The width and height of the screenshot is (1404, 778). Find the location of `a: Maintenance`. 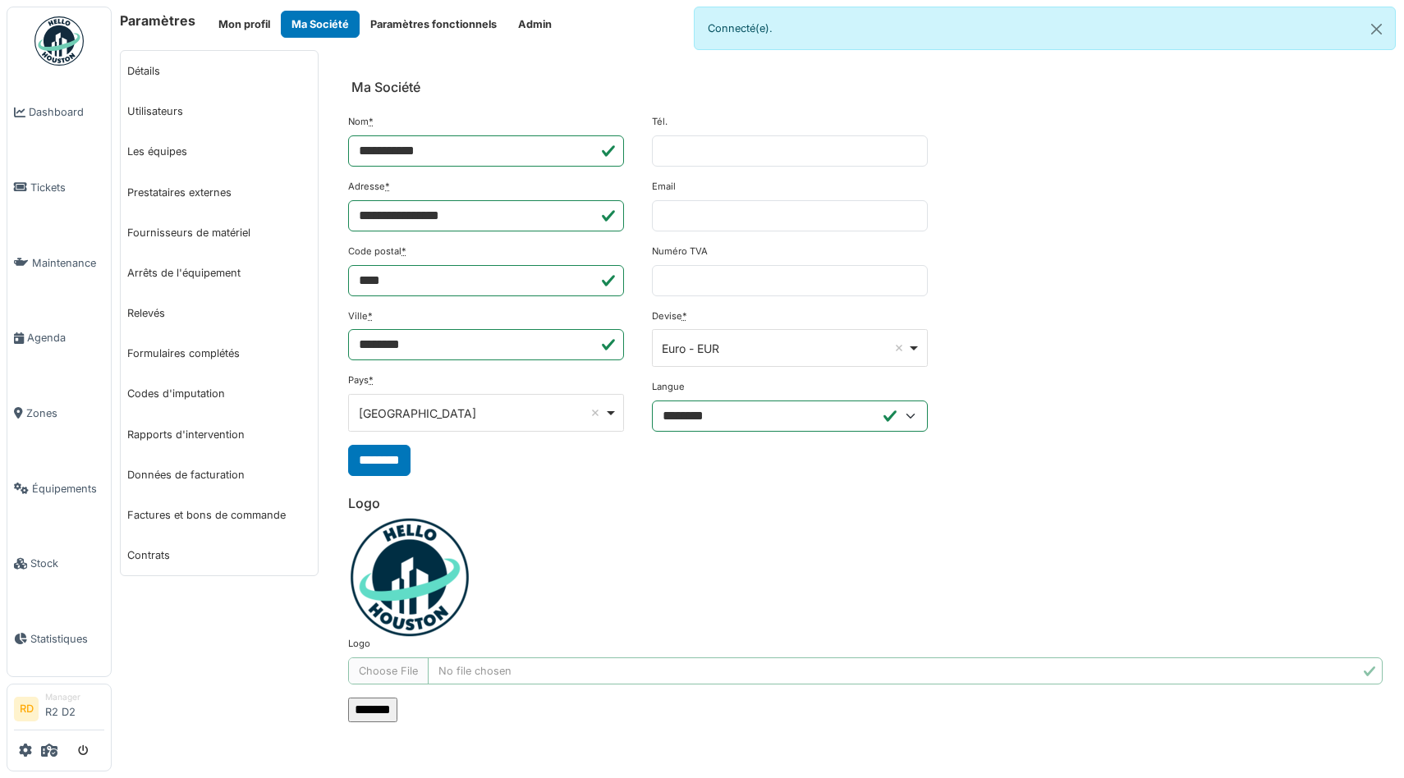

a: Maintenance is located at coordinates (59, 263).